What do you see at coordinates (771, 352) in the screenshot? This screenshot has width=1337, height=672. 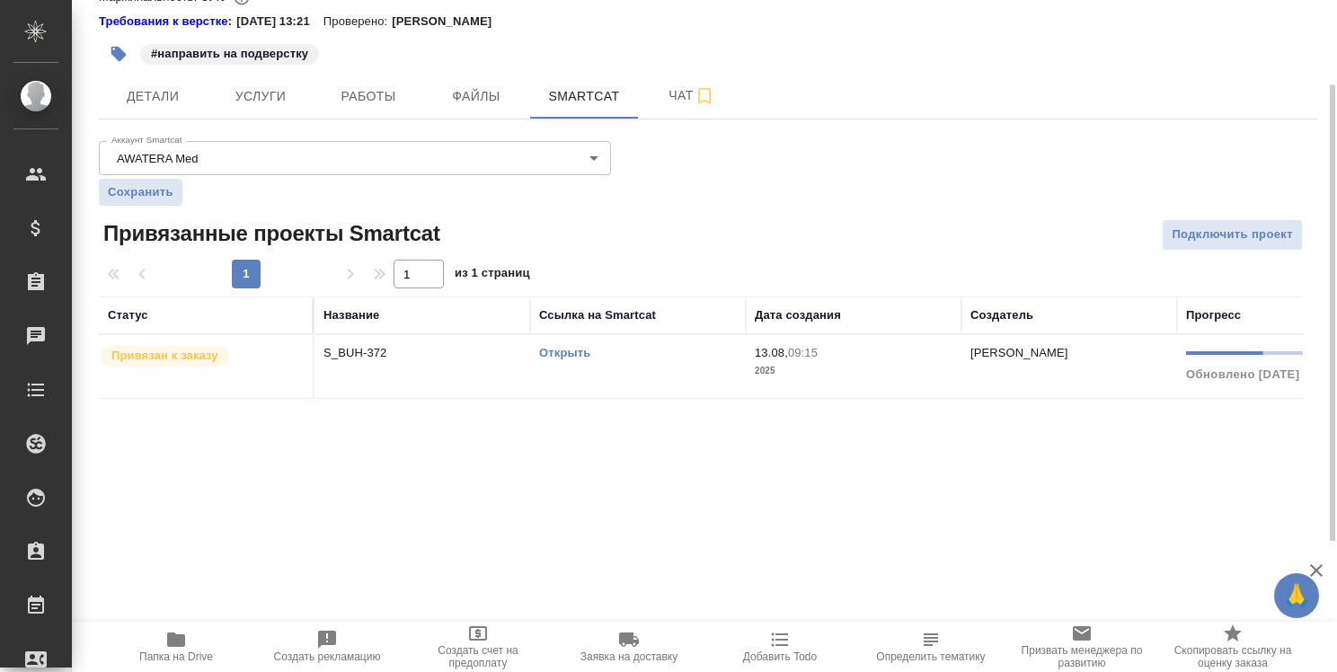 I see `p: 13.08,` at bounding box center [771, 352].